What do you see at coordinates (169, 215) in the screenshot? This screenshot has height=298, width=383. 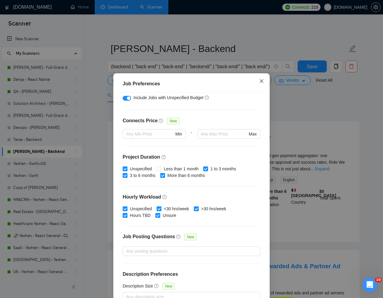 I see `span: Unsure` at bounding box center [169, 215].